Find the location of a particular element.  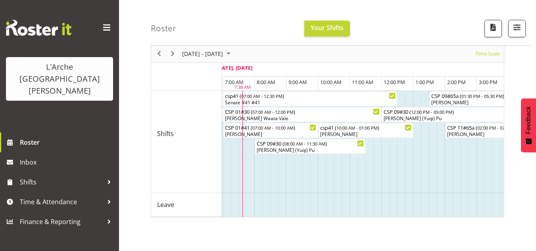

div: Shifts"s event - csp41 Begin From Sunday, August 24, 2025 at 10:00:00 AM GMT+12:00 Ends At Sunday... is located at coordinates (366, 130).